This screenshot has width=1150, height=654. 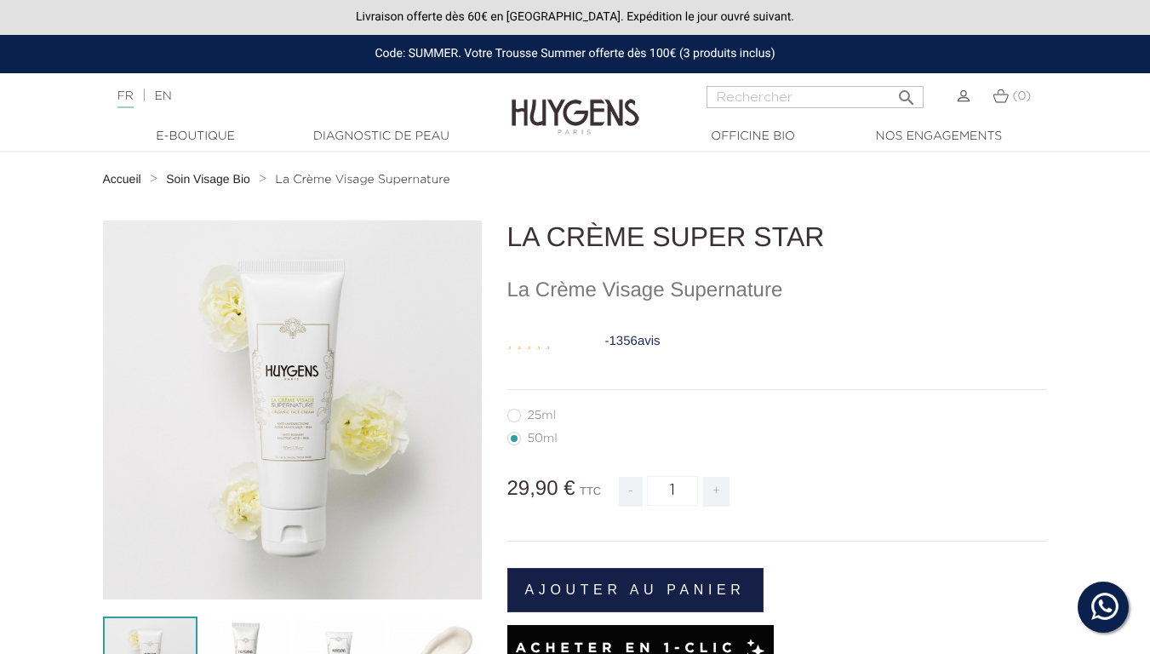 What do you see at coordinates (624, 340) in the screenshot?
I see `span: 1356` at bounding box center [624, 340].